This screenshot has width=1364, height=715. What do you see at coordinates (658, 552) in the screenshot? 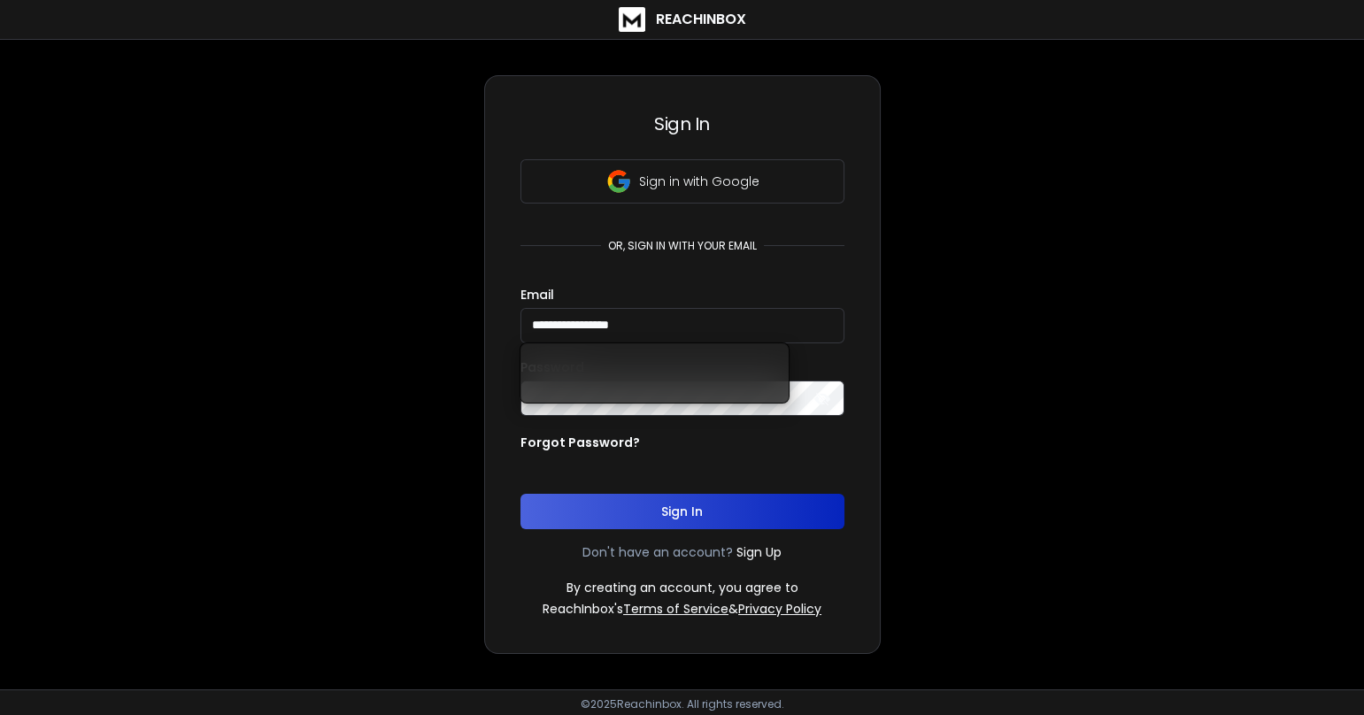
I see `p: Don't have an account?` at bounding box center [658, 552].